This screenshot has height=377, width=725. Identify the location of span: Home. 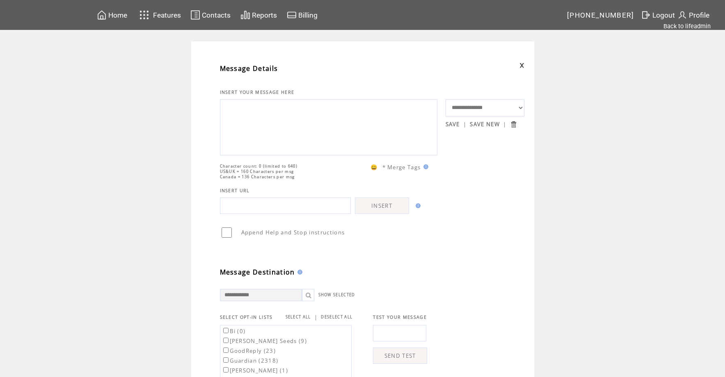
(118, 15).